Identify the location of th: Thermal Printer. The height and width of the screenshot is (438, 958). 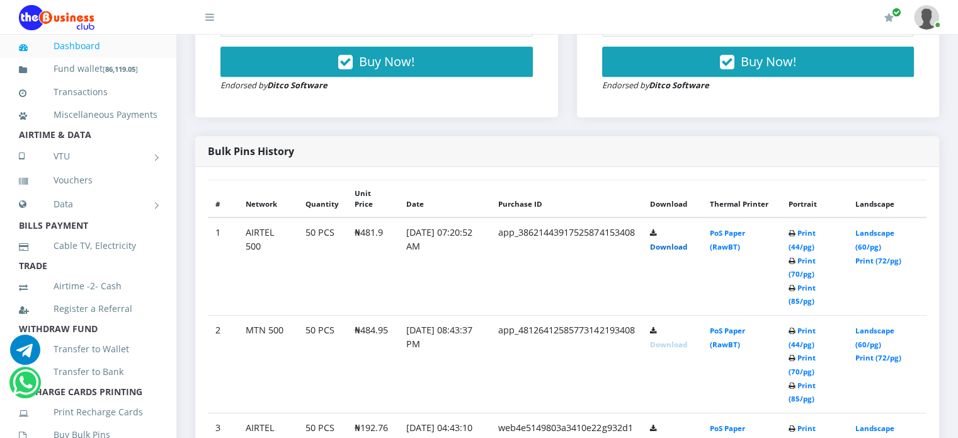
(741, 198).